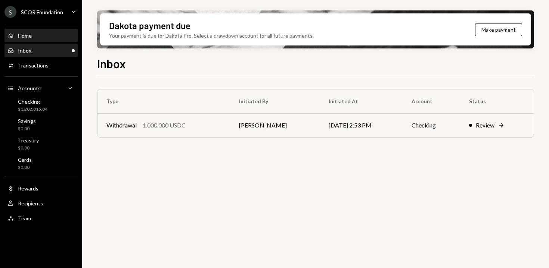 The height and width of the screenshot is (268, 549). Describe the element at coordinates (361, 102) in the screenshot. I see `th: Initiated At` at that location.